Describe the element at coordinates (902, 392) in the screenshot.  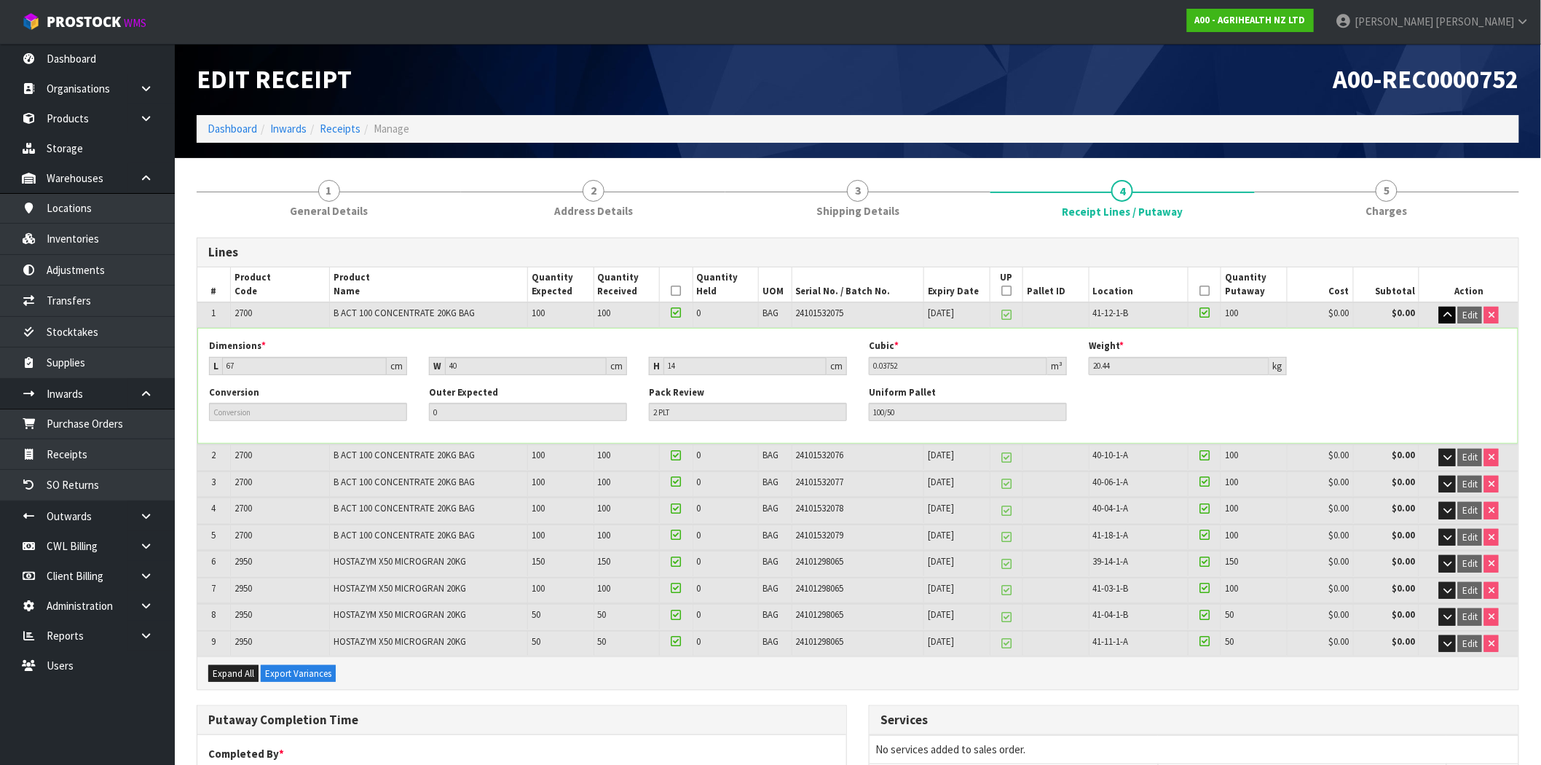
I see `label: Uniform Pallet` at that location.